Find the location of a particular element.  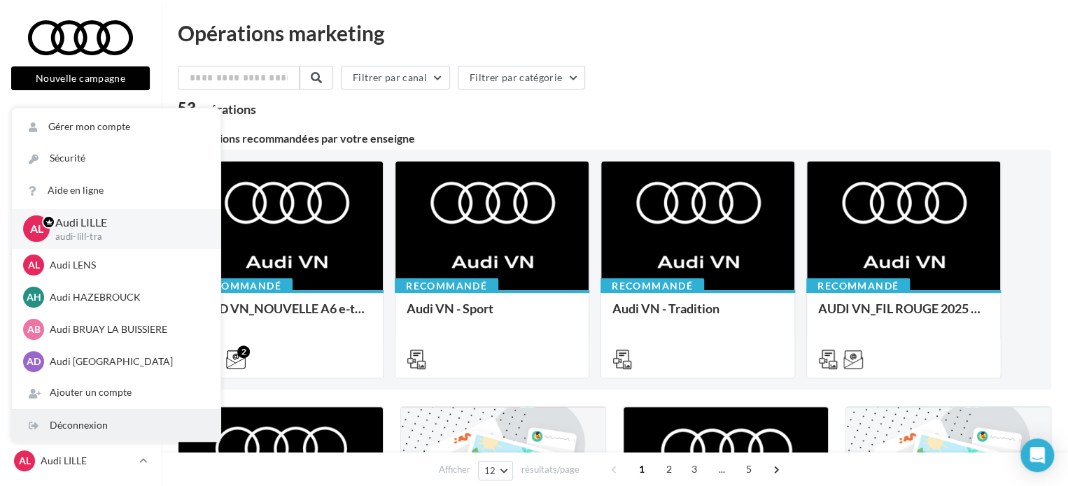

a: Boîte de réception99+ is located at coordinates (80, 189).